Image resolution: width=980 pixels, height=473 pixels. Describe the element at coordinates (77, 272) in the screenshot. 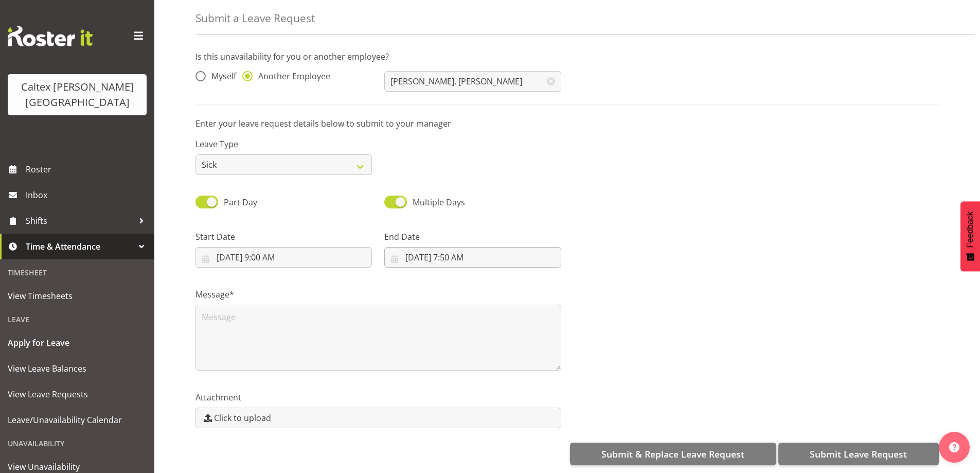

I see `div: Timesheet` at that location.